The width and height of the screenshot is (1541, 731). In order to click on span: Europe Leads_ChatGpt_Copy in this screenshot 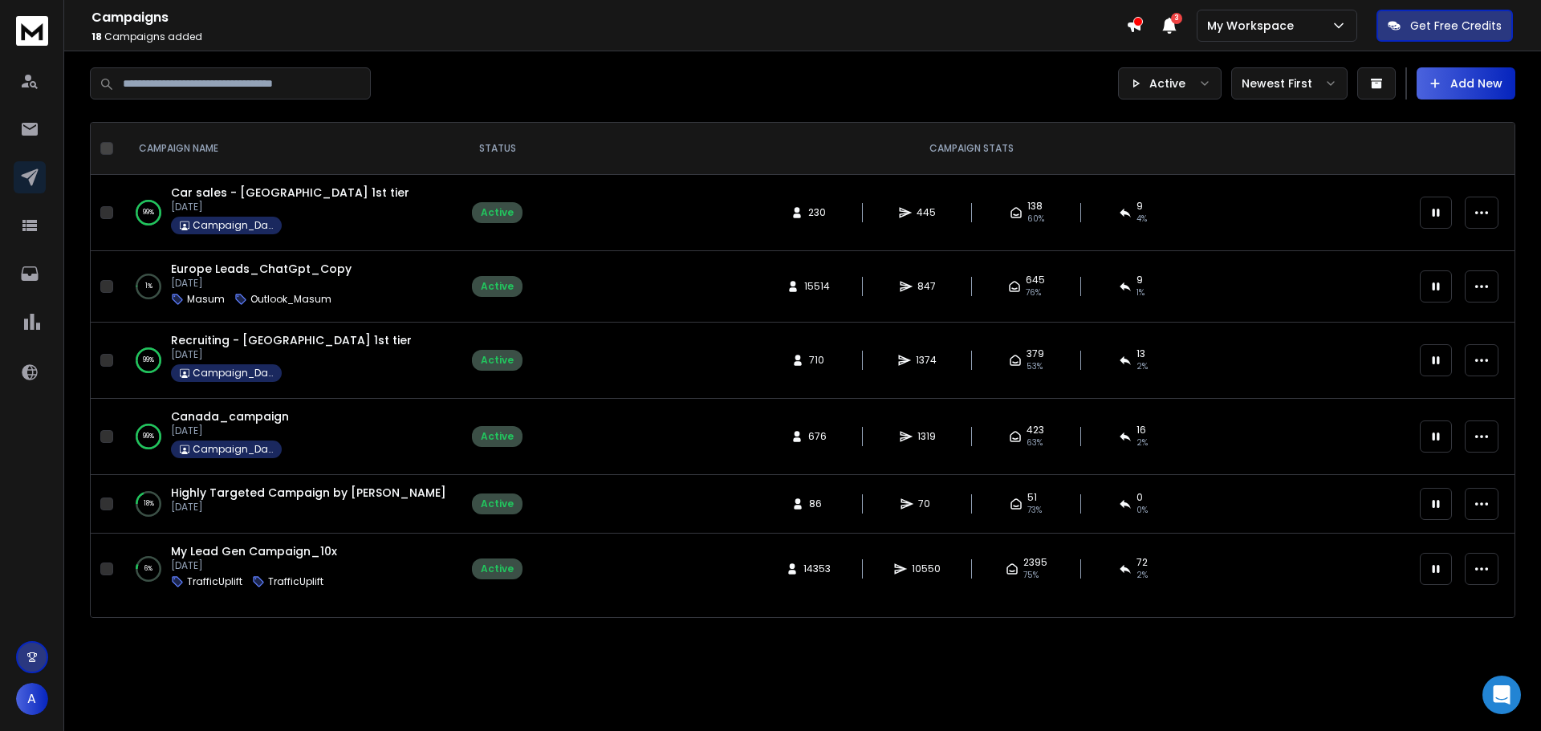, I will do `click(261, 269)`.